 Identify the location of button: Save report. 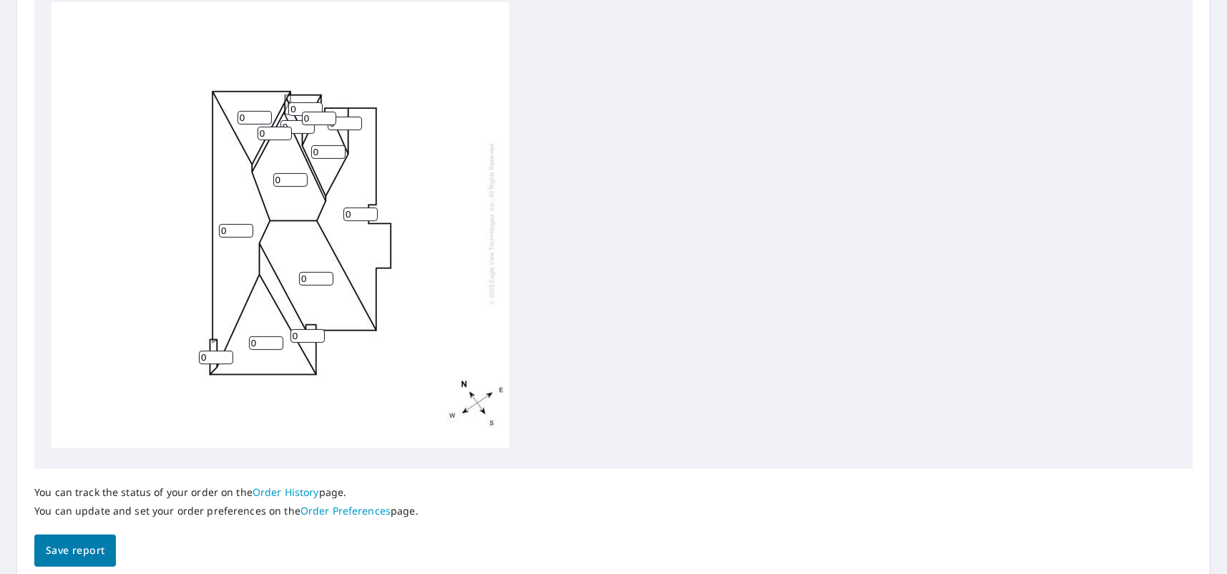
(75, 550).